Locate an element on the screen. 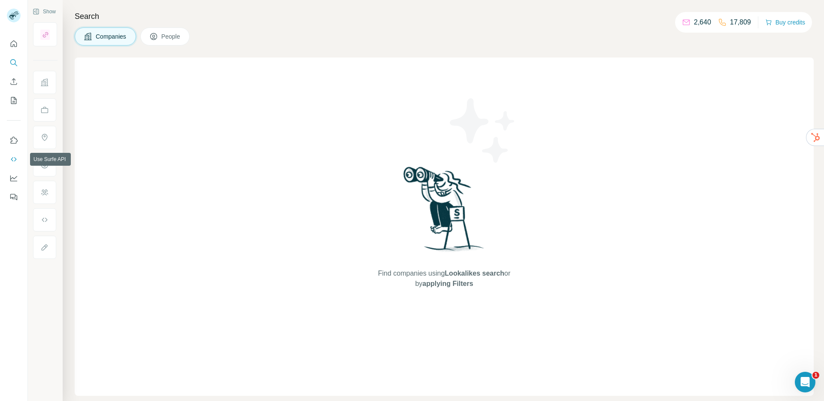 This screenshot has width=824, height=401. p: 17,809 is located at coordinates (741, 22).